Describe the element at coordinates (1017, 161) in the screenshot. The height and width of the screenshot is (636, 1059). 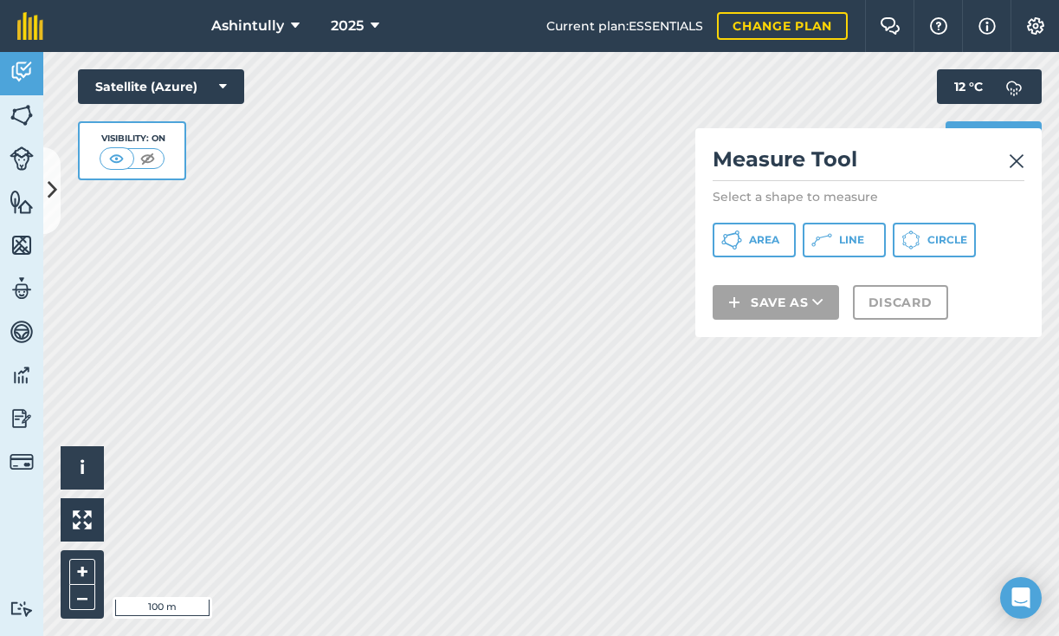
I see `img: svg+xml;base64,PHN2ZyB4bWxucz0iaHR0cDovL3d3dy53My5vcmcvMjAwMC9zdmciIHdpZHRoPSIyMiIgaGVpZ2h0PSIzMC...` at that location.